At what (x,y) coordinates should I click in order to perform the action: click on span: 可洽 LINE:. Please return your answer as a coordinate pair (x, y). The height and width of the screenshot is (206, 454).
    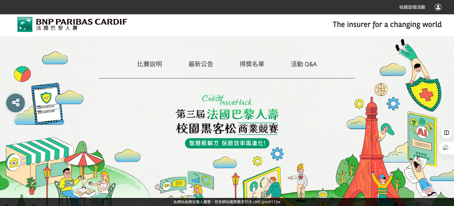
    Looking at the image, I should click on (227, 202).